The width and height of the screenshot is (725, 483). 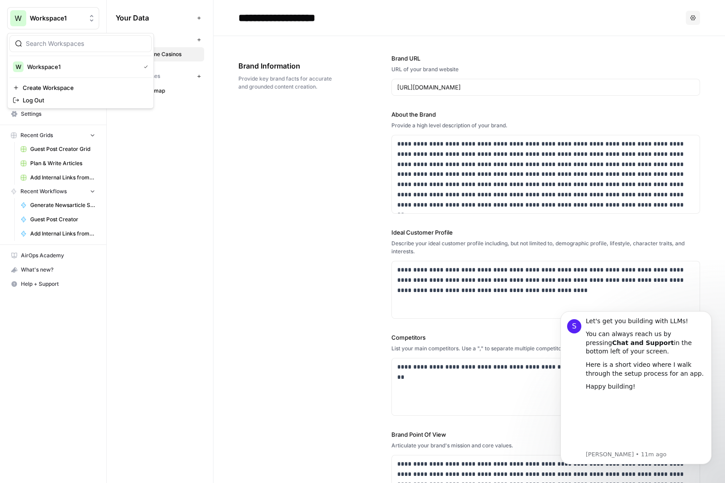 What do you see at coordinates (53, 114) in the screenshot?
I see `a: Settings` at bounding box center [53, 114].